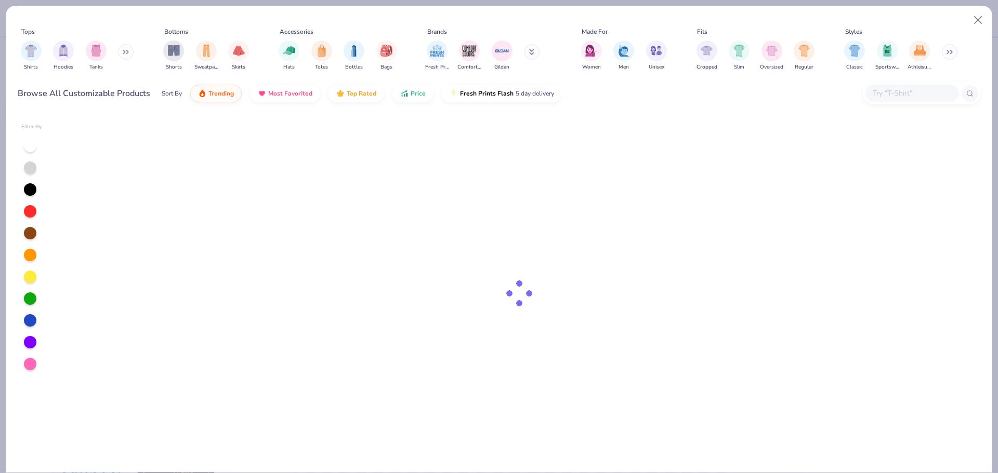 This screenshot has height=473, width=998. Describe the element at coordinates (739, 56) in the screenshot. I see `div: filter for Slim` at that location.